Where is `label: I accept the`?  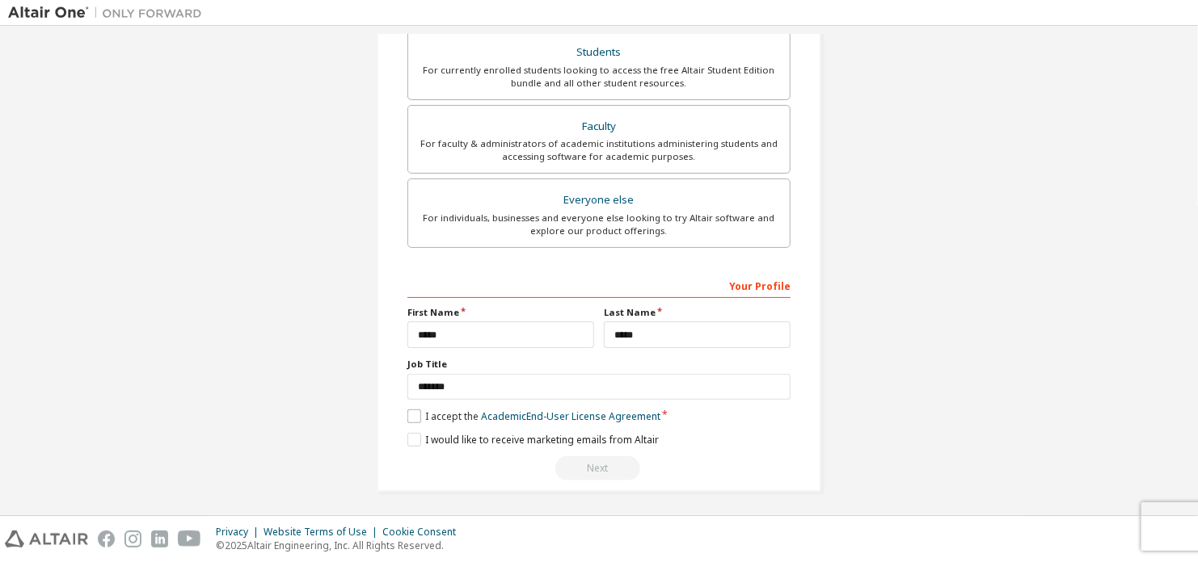 label: I accept the is located at coordinates (533, 416).